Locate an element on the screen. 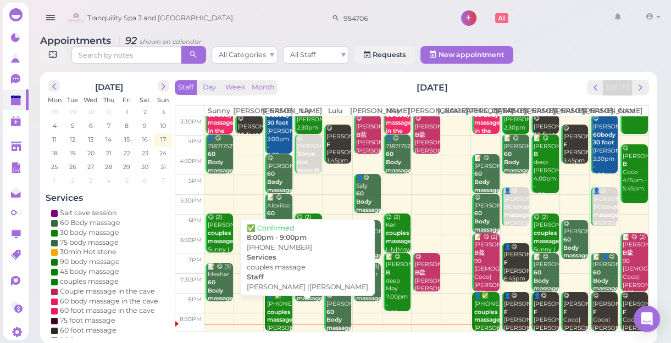 The image size is (671, 343). span: 6:30pm is located at coordinates (191, 240).